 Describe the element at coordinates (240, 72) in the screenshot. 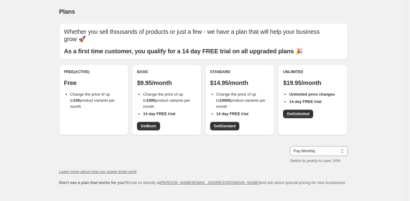

I see `div: Standard` at that location.